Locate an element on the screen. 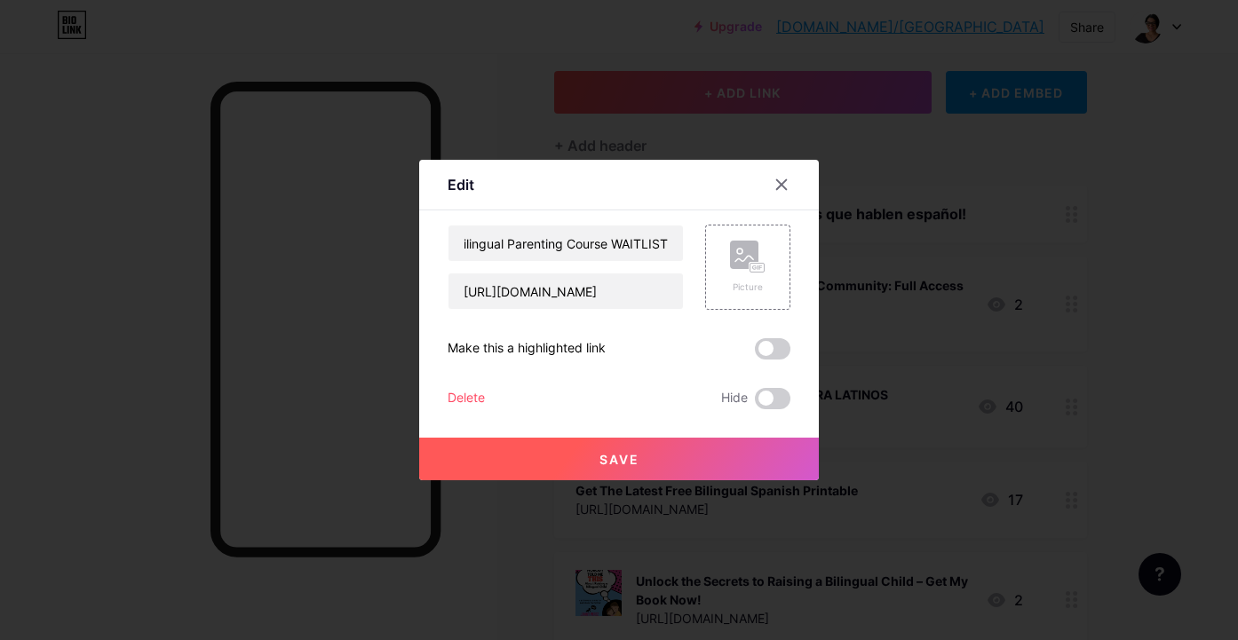 Image resolution: width=1238 pixels, height=640 pixels. input: Title is located at coordinates (566, 243).